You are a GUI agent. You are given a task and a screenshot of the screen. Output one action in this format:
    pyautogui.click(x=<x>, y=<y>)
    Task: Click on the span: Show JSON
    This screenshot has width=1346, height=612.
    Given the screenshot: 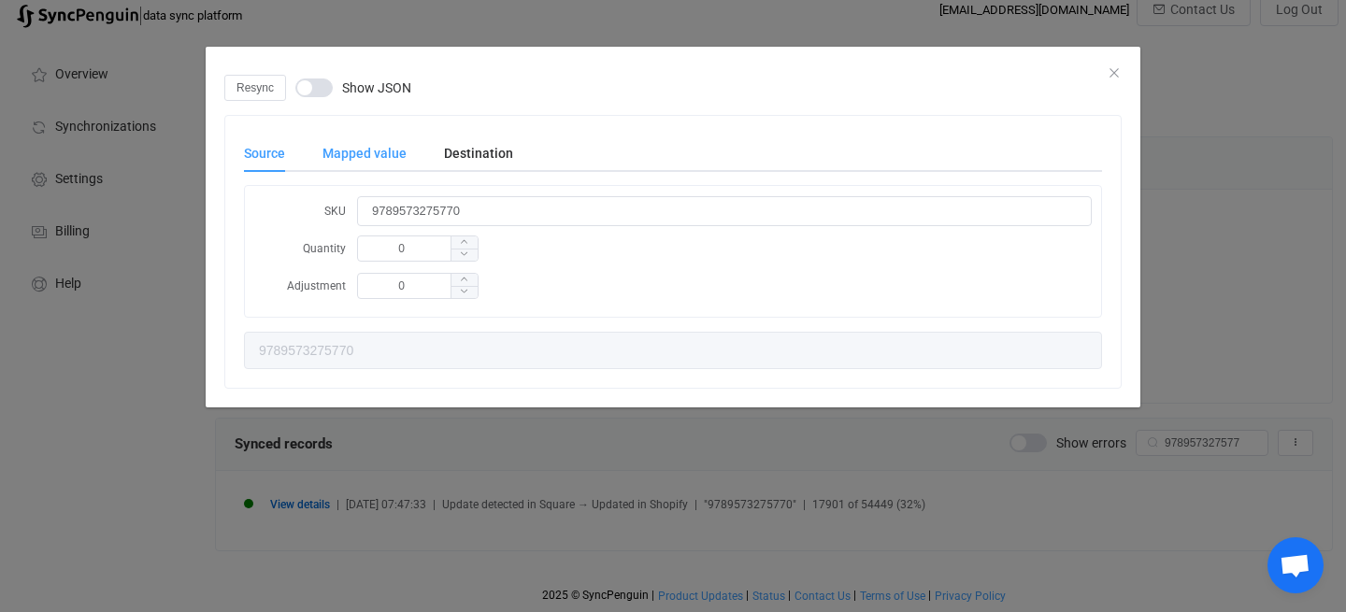 What is the action you would take?
    pyautogui.click(x=377, y=88)
    